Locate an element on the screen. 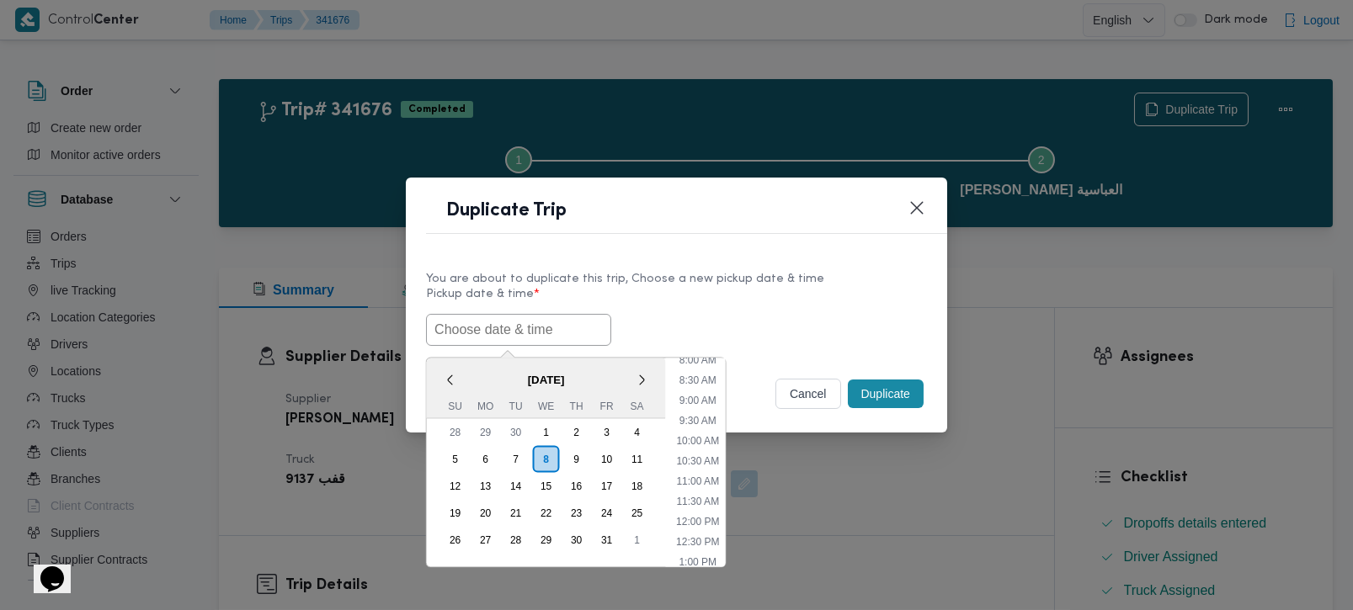 Image resolution: width=1353 pixels, height=610 pixels. button: cancel is located at coordinates (808, 394).